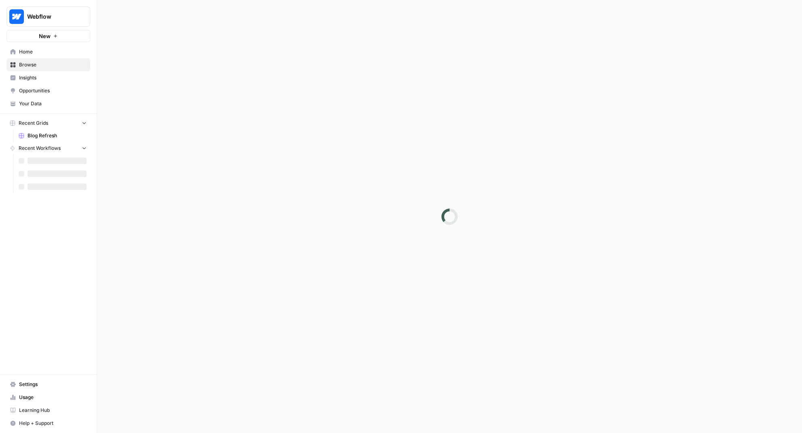 Image resolution: width=802 pixels, height=433 pixels. Describe the element at coordinates (48, 52) in the screenshot. I see `a: Home` at that location.